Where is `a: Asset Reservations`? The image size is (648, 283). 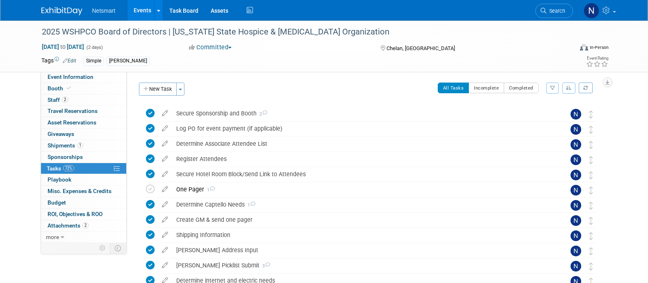 a: Asset Reservations is located at coordinates (84, 122).